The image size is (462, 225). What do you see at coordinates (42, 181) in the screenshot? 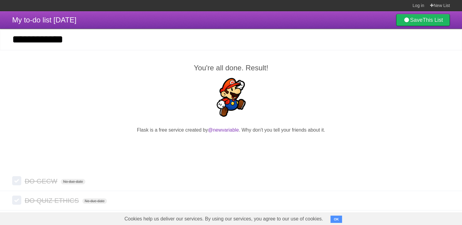
I see `span: DO GECW` at bounding box center [42, 181].